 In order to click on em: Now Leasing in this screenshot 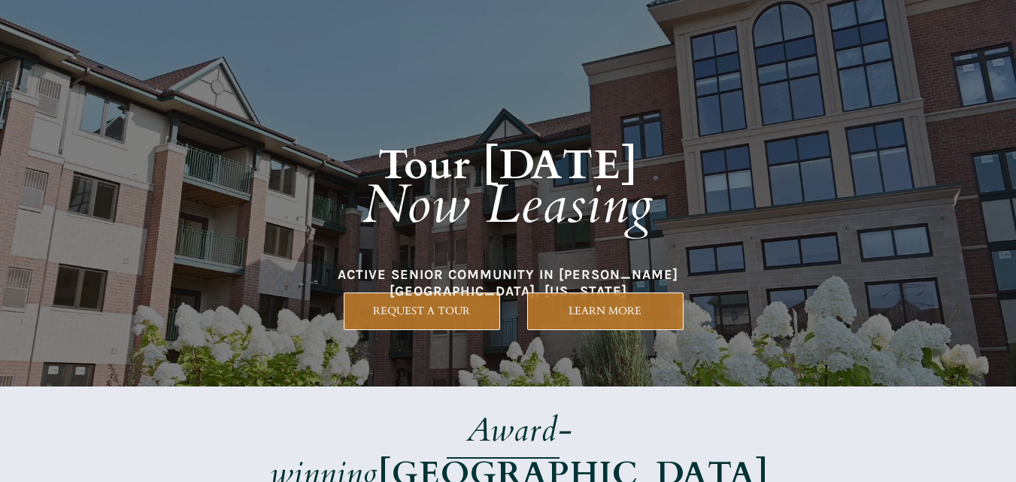, I will do `click(508, 205)`.